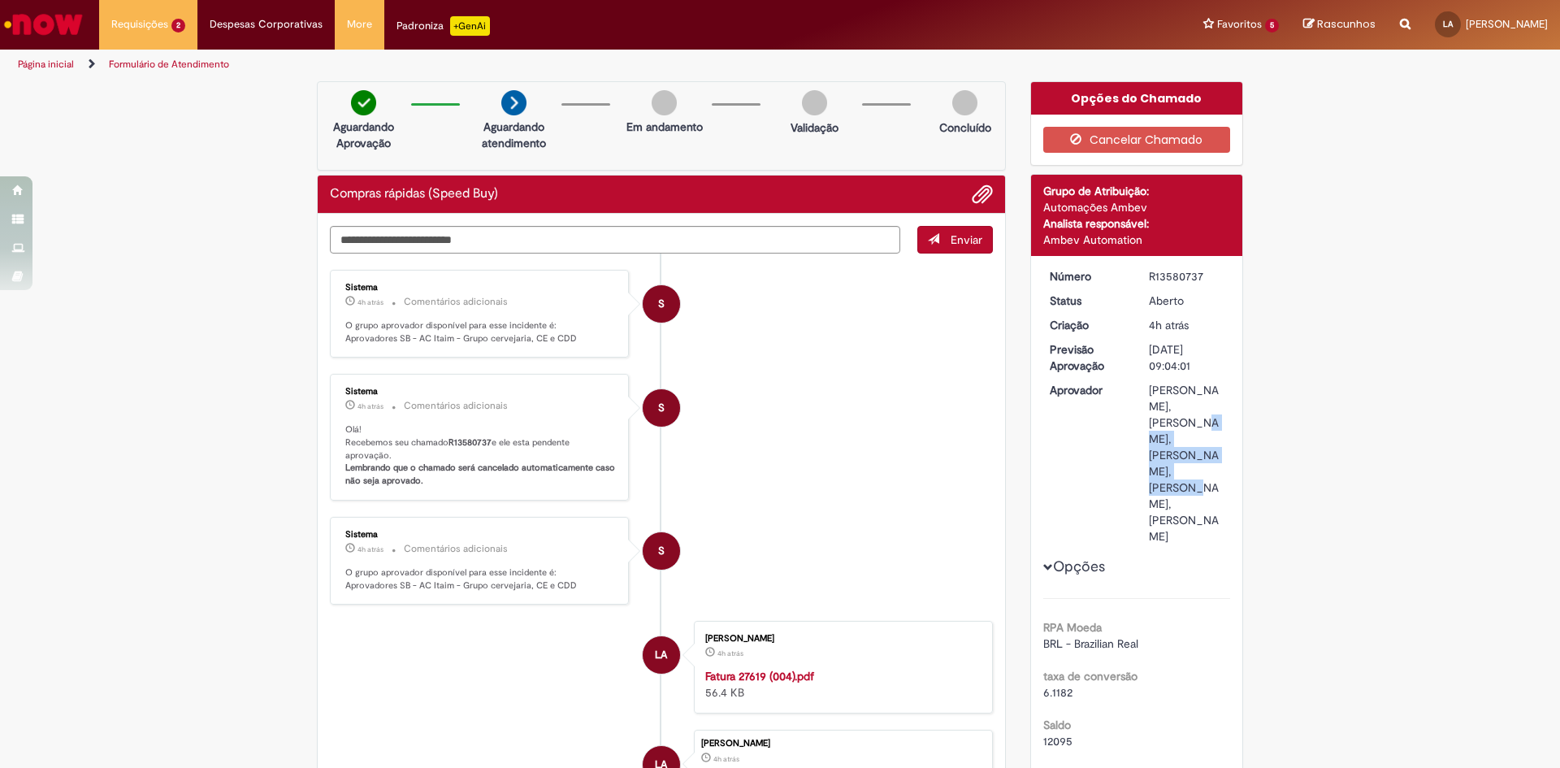  What do you see at coordinates (1087, 358) in the screenshot?
I see `dt: Previsão Aprovação` at bounding box center [1087, 358].